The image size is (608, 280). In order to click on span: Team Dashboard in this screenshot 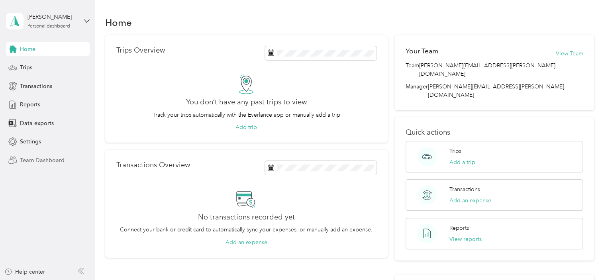, I will do `click(42, 160)`.